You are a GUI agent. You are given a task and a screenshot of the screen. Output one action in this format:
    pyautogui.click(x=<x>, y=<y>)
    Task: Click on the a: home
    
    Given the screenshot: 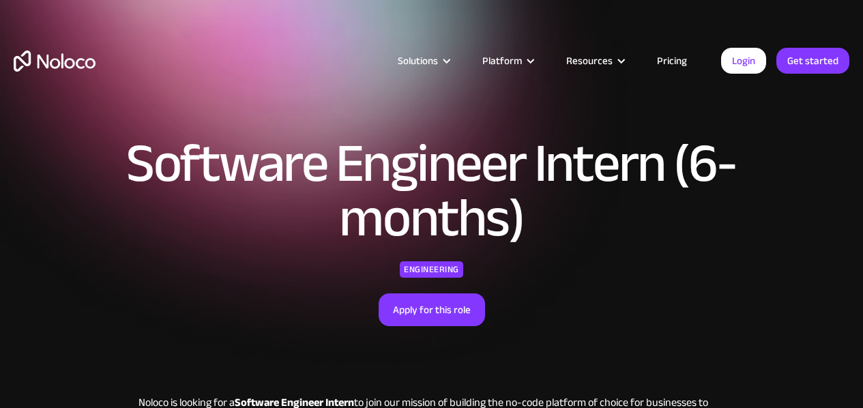 What is the action you would take?
    pyautogui.click(x=55, y=61)
    